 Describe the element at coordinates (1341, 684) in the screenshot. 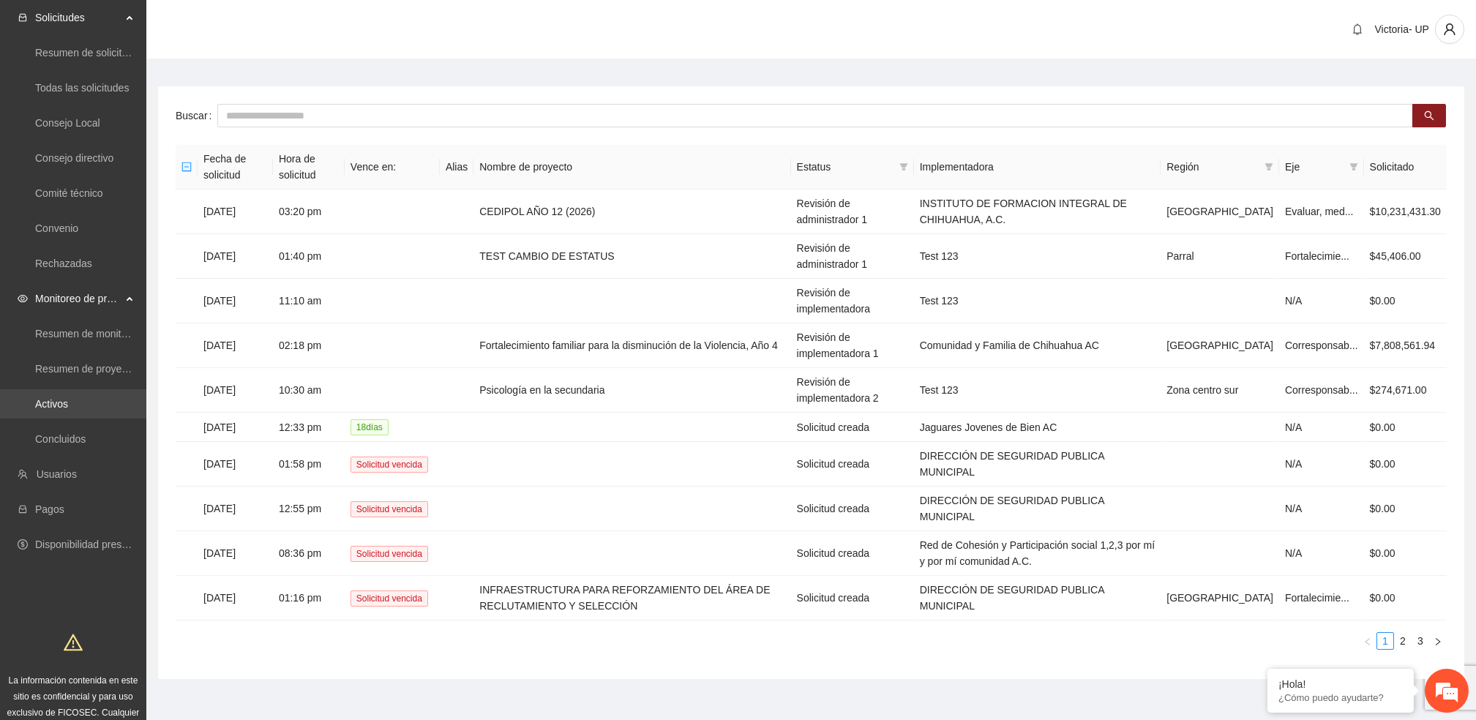

I see `div: ¡Hola!` at that location.